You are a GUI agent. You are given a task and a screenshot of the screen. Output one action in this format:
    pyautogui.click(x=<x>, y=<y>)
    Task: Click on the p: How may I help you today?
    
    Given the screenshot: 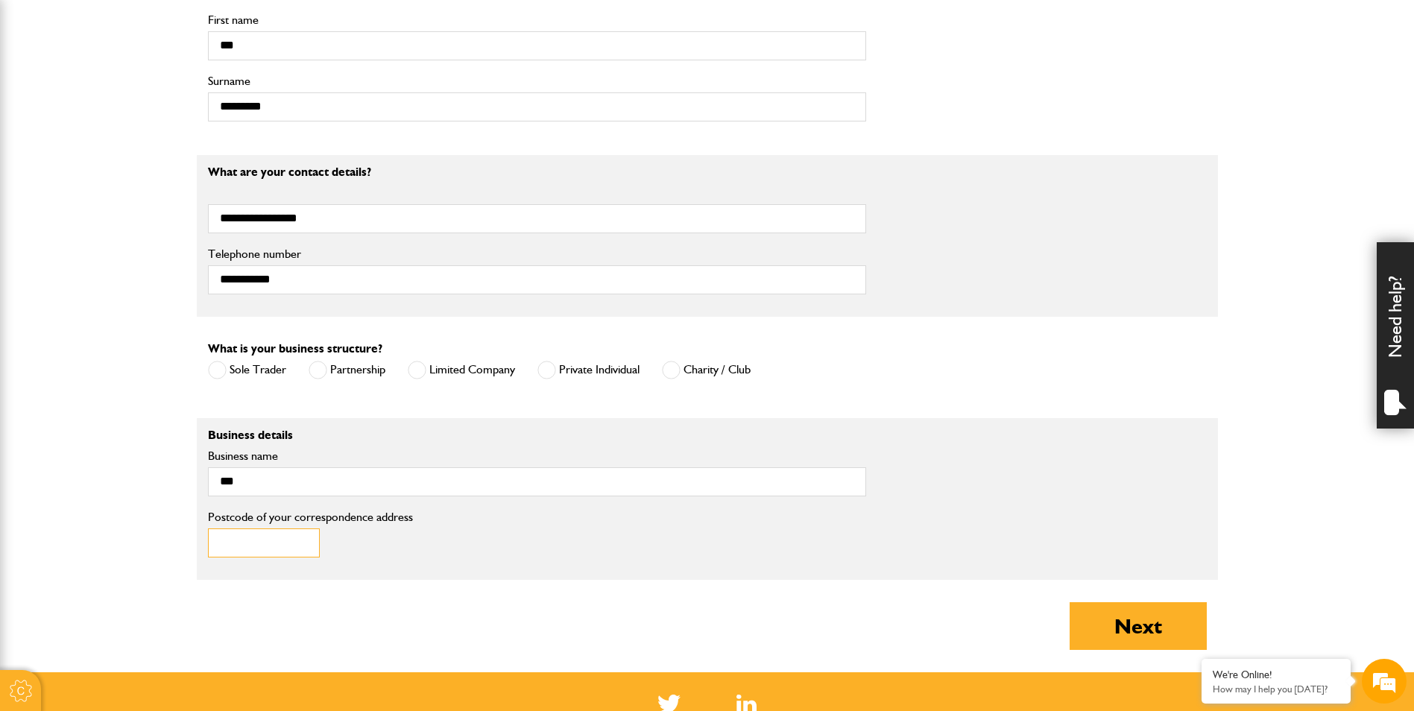 What is the action you would take?
    pyautogui.click(x=1276, y=689)
    